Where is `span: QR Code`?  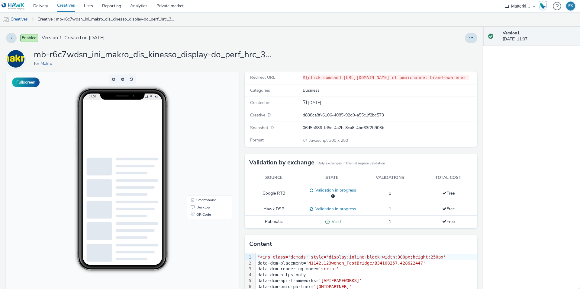
span: QR Code is located at coordinates (197, 143).